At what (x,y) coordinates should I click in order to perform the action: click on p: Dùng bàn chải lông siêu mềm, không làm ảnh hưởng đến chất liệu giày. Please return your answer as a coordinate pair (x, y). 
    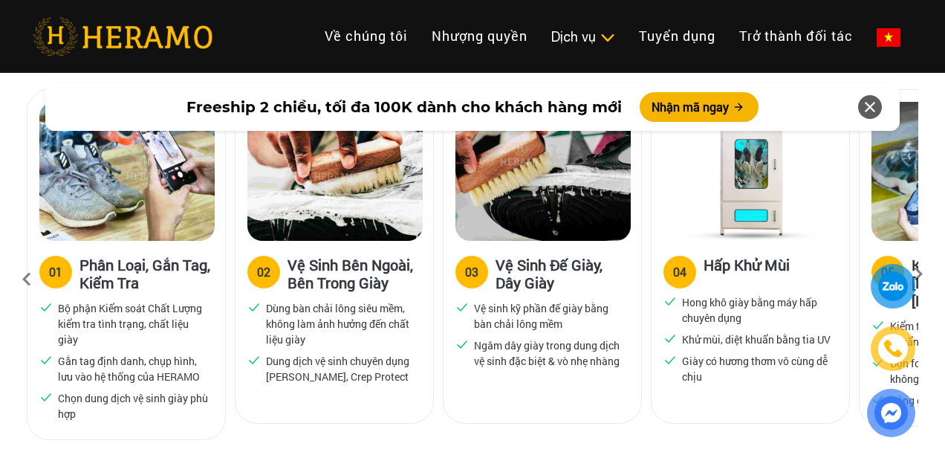
    Looking at the image, I should click on (341, 323).